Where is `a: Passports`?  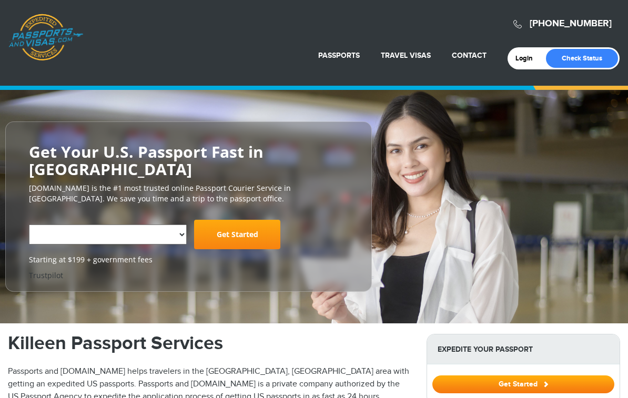
a: Passports is located at coordinates (339, 55).